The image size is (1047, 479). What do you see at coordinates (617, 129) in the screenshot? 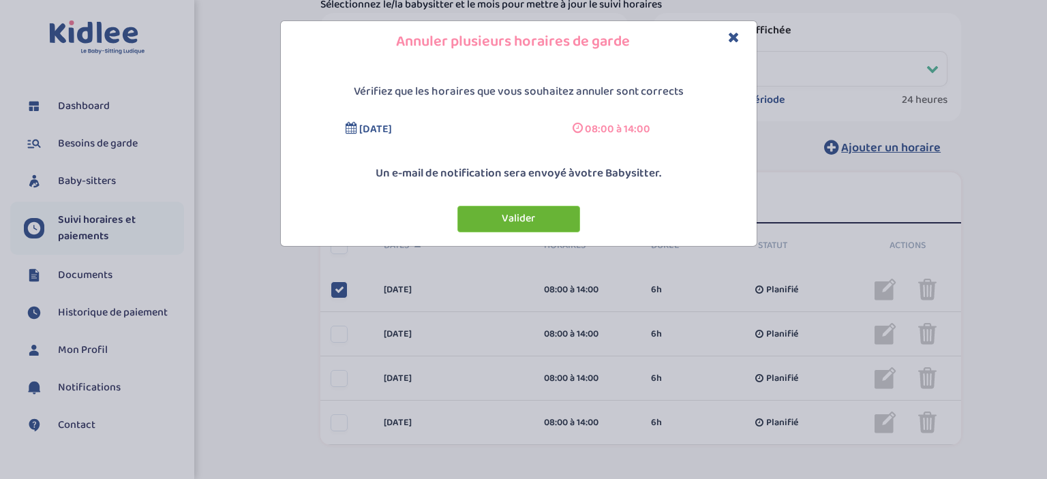
I see `span: 08:00 à 14:00` at bounding box center [617, 129].